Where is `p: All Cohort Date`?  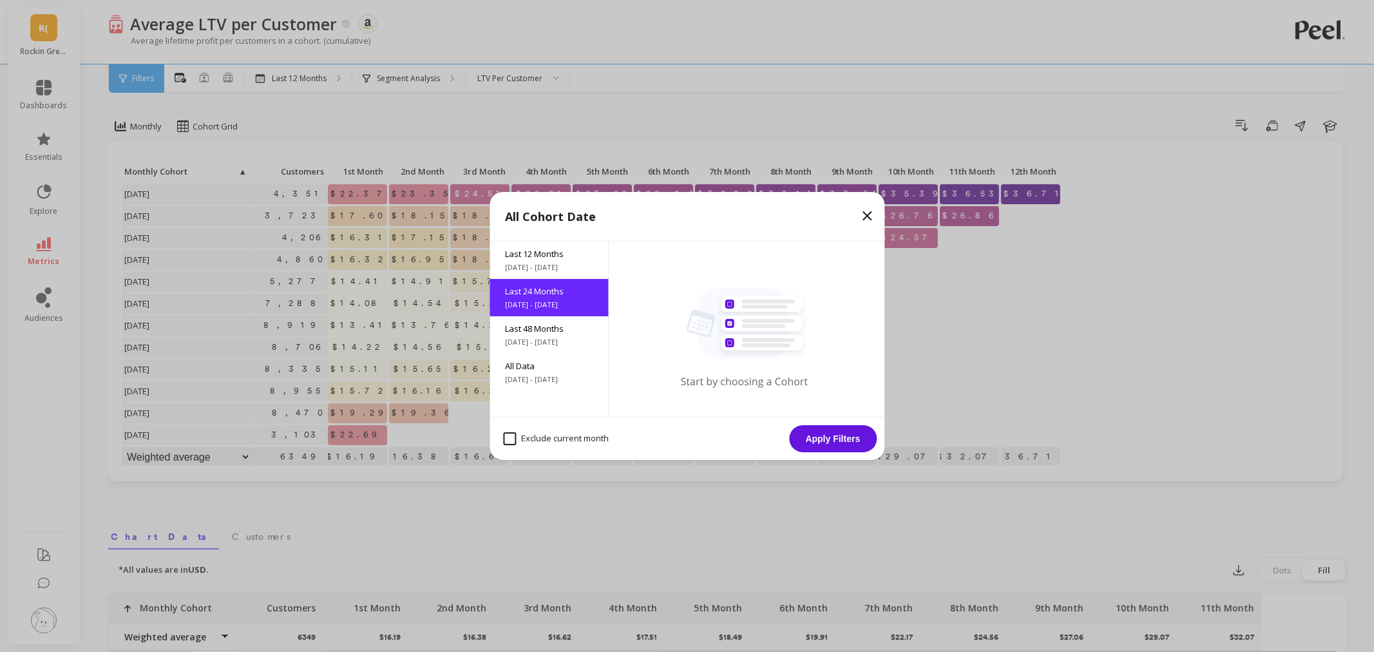
p: All Cohort Date is located at coordinates (550, 216).